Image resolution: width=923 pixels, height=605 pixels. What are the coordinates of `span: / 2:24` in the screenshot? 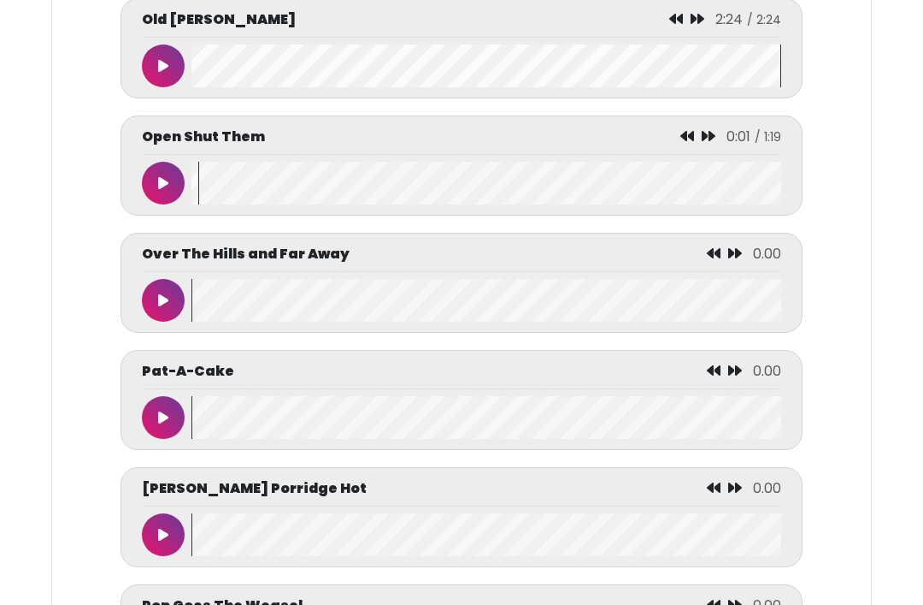 It's located at (764, 20).